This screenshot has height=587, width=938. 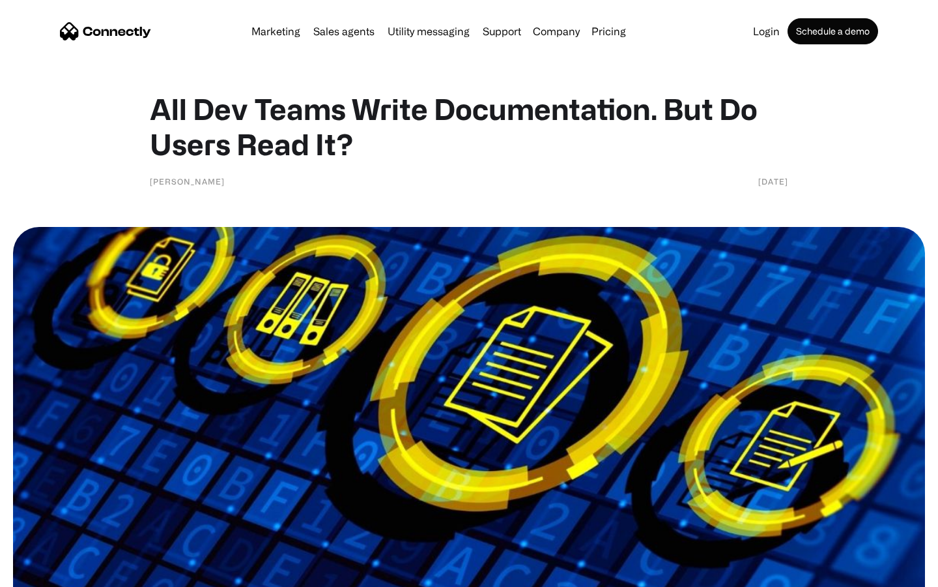 What do you see at coordinates (429, 31) in the screenshot?
I see `a: Utility messaging` at bounding box center [429, 31].